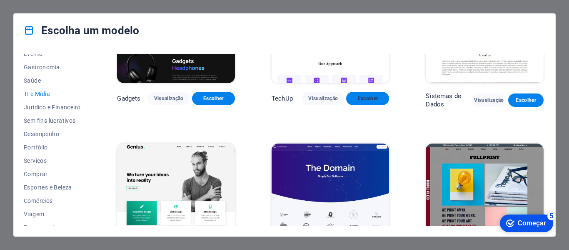 The image size is (569, 250). I want to click on font: Comprar, so click(36, 174).